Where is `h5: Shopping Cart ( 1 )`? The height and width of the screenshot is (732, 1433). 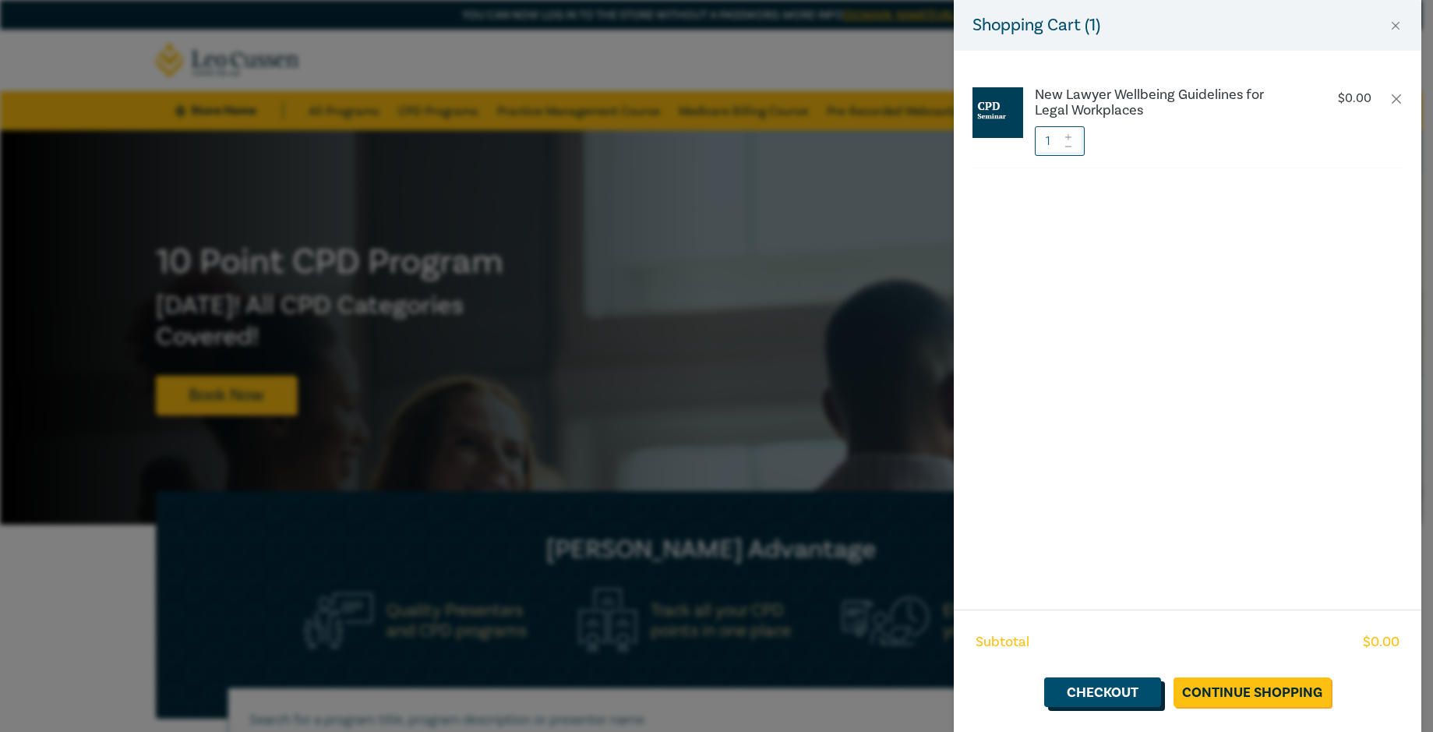 h5: Shopping Cart ( 1 ) is located at coordinates (1036, 25).